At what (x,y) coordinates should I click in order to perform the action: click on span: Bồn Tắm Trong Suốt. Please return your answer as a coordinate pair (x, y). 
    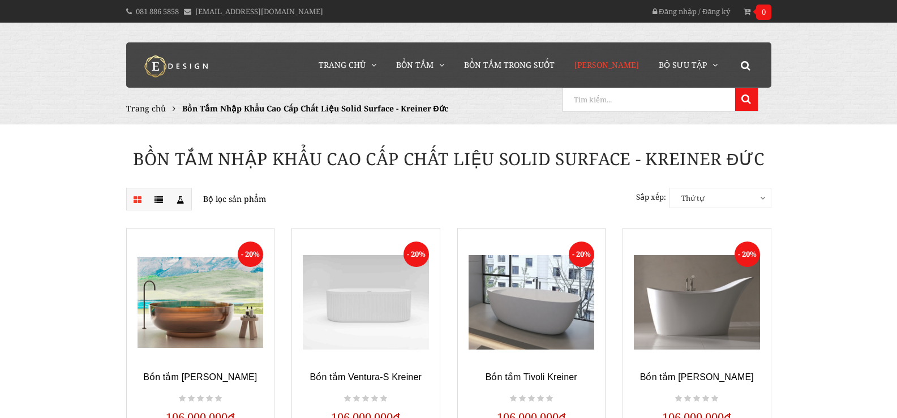
    Looking at the image, I should click on (509, 64).